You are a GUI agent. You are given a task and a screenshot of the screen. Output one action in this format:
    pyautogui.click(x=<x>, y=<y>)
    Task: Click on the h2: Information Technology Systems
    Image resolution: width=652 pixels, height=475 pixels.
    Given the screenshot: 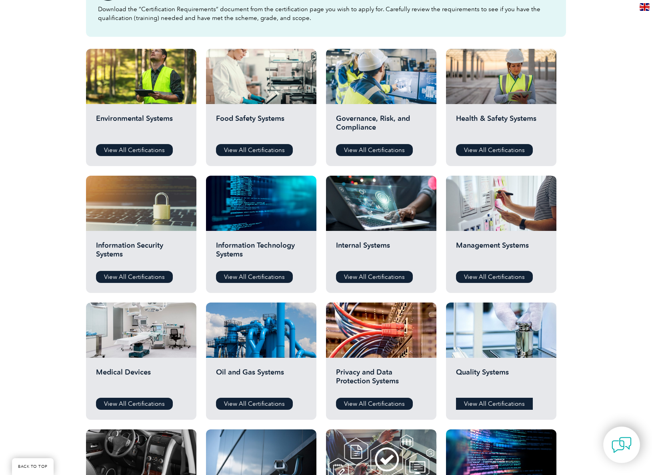 What is the action you would take?
    pyautogui.click(x=261, y=253)
    